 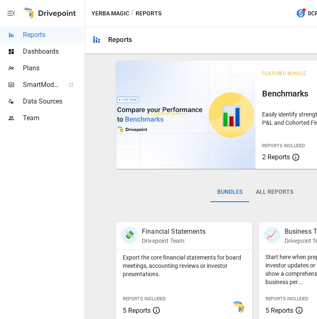 What do you see at coordinates (41, 85) in the screenshot?
I see `span: SmartModel` at bounding box center [41, 85].